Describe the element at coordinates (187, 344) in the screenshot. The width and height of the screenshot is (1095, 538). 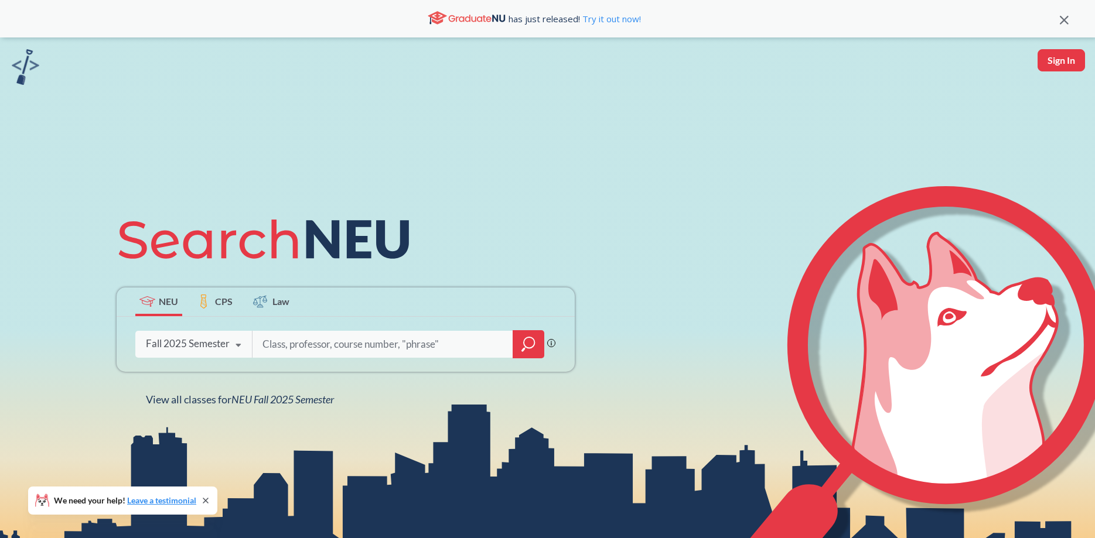
I see `div: Fall 2025 Semester` at that location.